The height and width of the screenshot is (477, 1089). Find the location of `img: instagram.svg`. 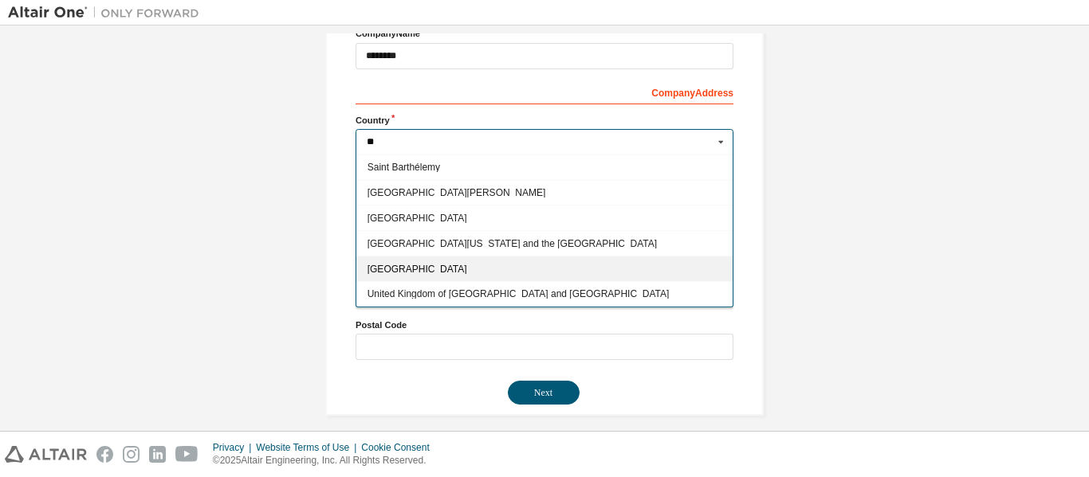

img: instagram.svg is located at coordinates (131, 454).